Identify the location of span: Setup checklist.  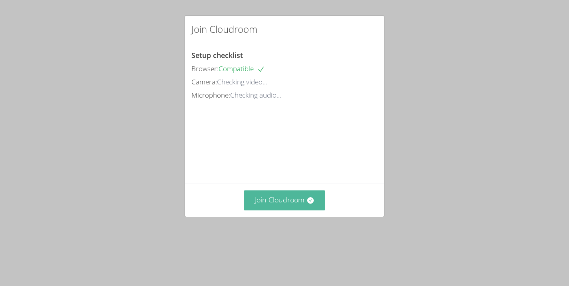
(217, 55).